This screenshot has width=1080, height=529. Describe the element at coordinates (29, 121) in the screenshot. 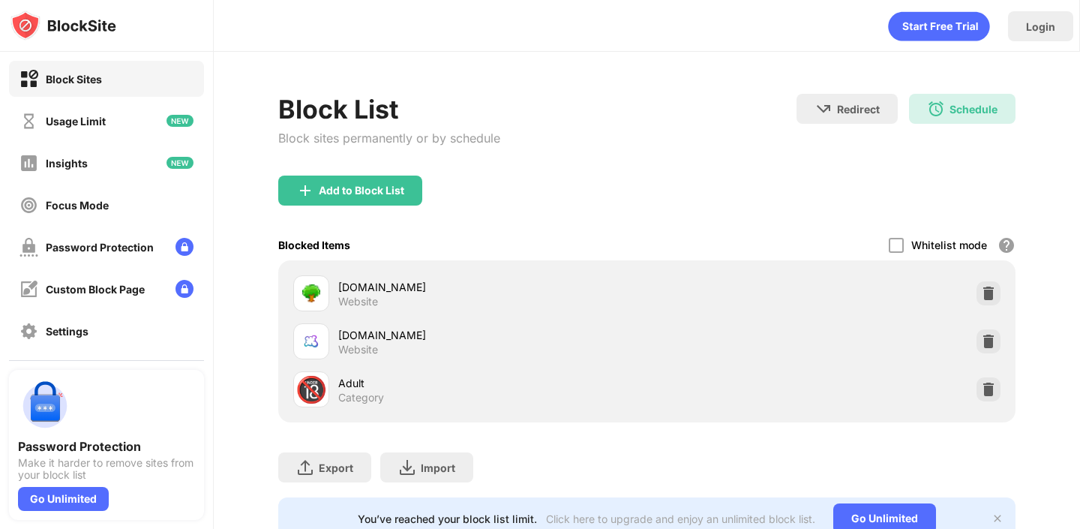

I see `img: time-usage-off.svg` at that location.